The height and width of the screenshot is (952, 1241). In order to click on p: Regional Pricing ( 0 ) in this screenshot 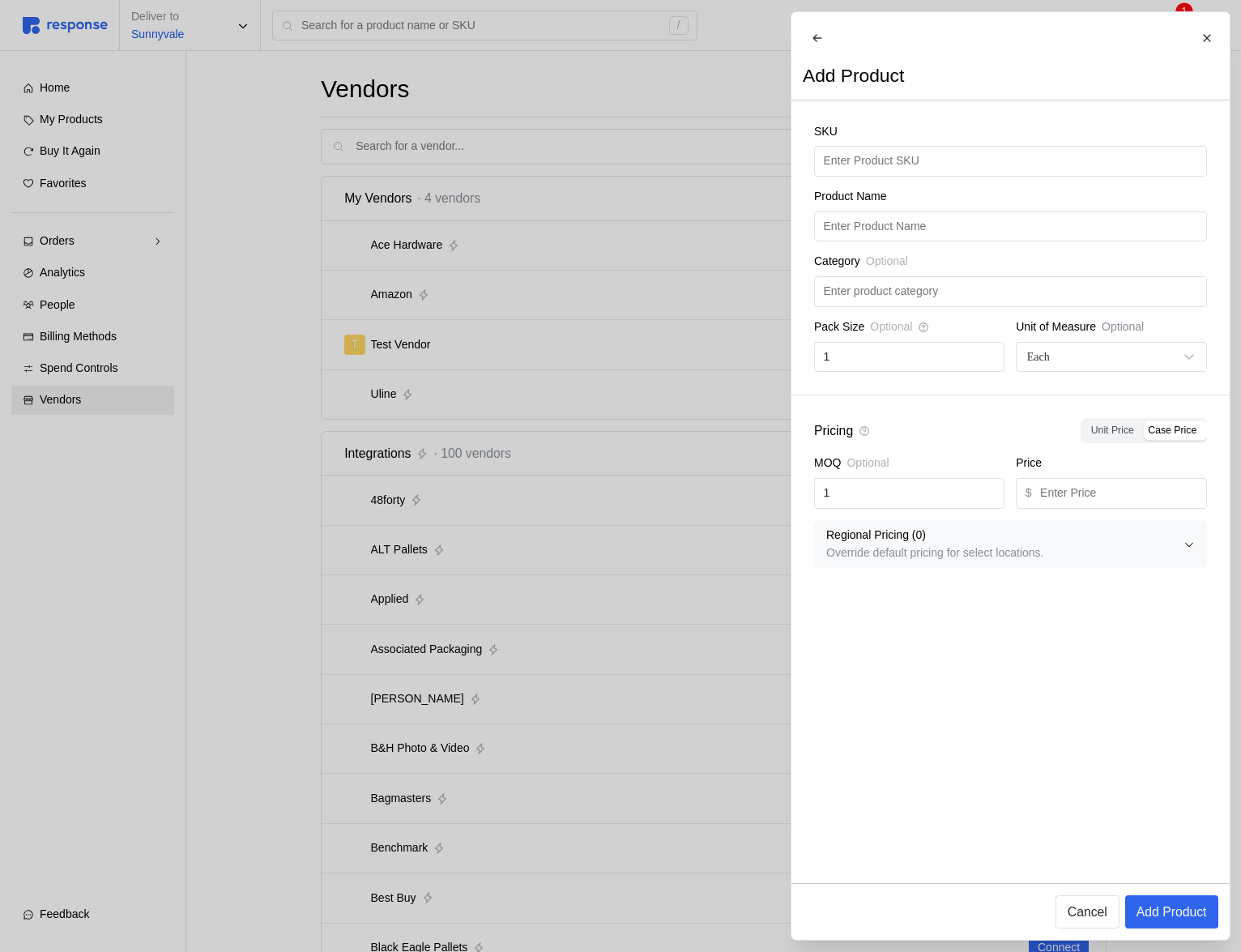, I will do `click(1005, 536)`.